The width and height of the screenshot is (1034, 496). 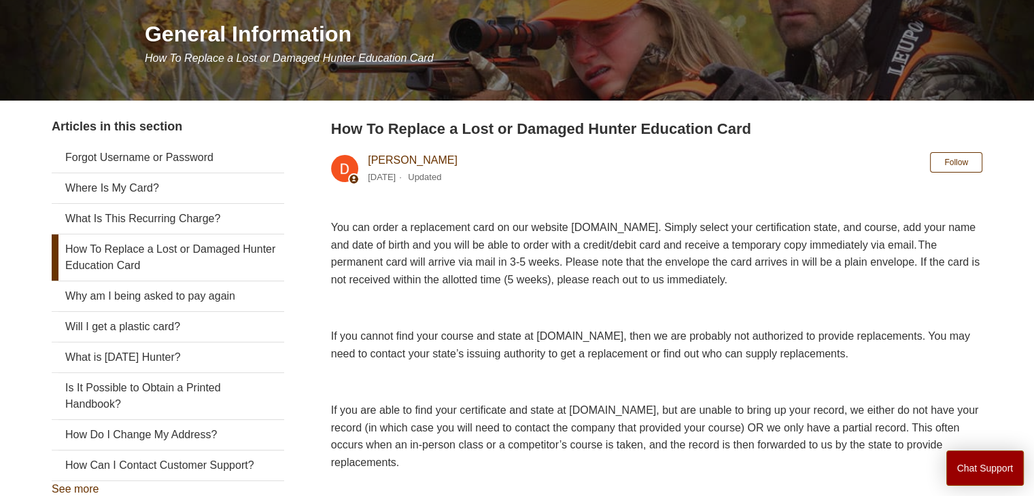 I want to click on span: Articles in this section, so click(x=117, y=127).